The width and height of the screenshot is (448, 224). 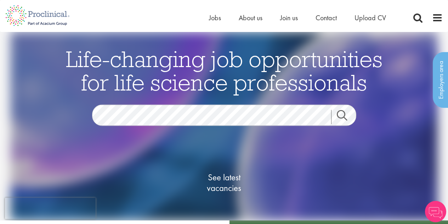 What do you see at coordinates (224, 182) in the screenshot?
I see `span: See latest vacancies` at bounding box center [224, 182].